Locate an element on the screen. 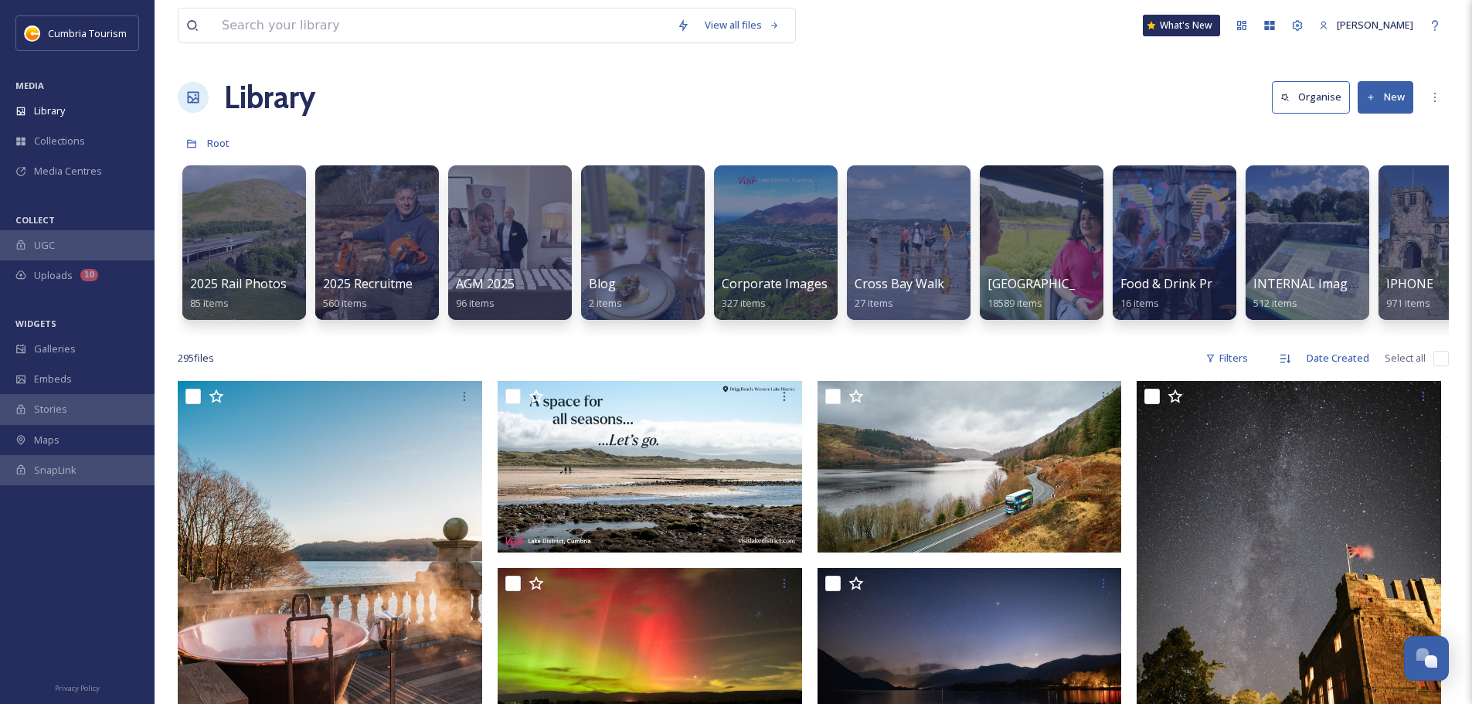 This screenshot has height=704, width=1472. span: 512 items is located at coordinates (1275, 303).